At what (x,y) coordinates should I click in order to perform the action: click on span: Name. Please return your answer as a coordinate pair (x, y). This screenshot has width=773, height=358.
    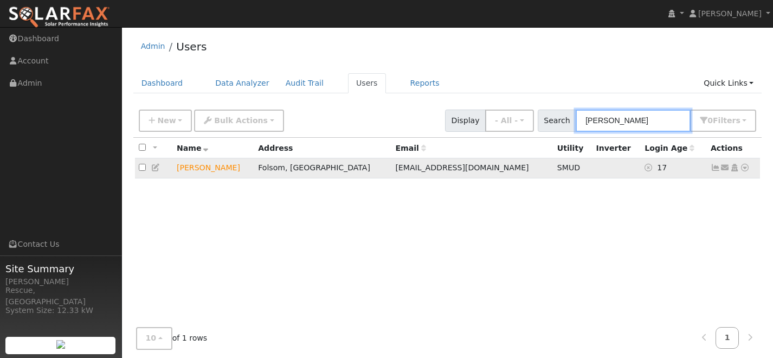
    Looking at the image, I should click on (192, 148).